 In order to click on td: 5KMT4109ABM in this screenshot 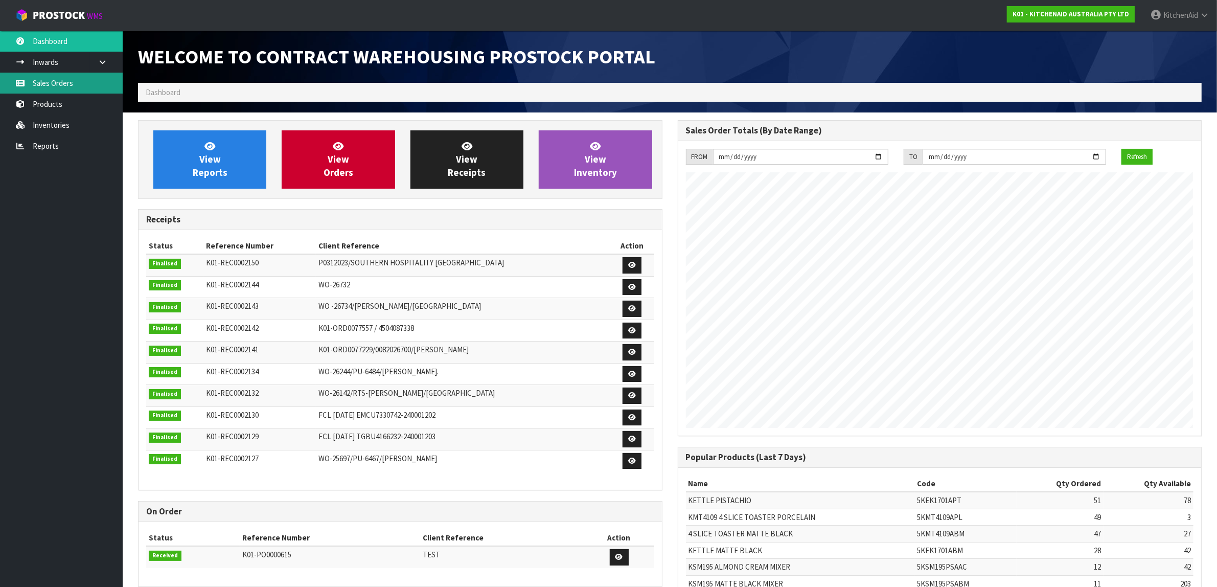, I will do `click(966, 534)`.